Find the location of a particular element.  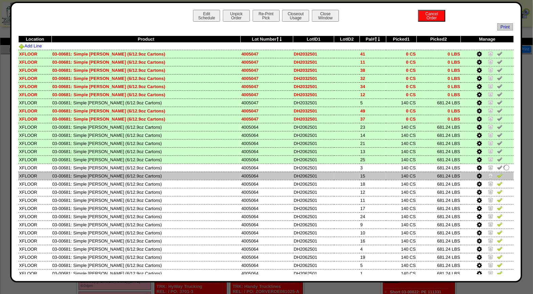

td: 5 is located at coordinates (373, 265).